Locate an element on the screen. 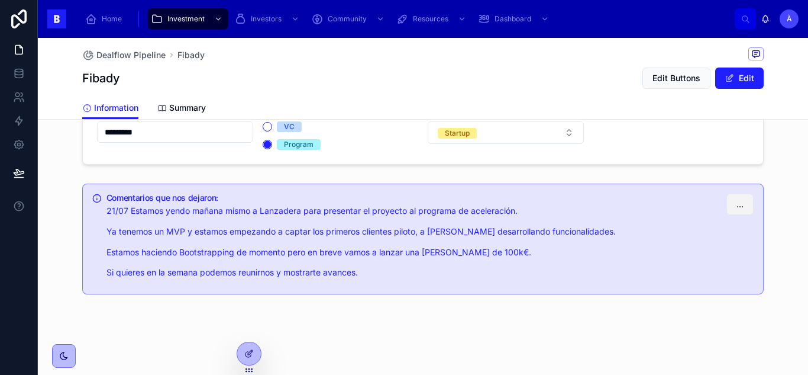 Image resolution: width=808 pixels, height=375 pixels. a: Investors is located at coordinates (268, 19).